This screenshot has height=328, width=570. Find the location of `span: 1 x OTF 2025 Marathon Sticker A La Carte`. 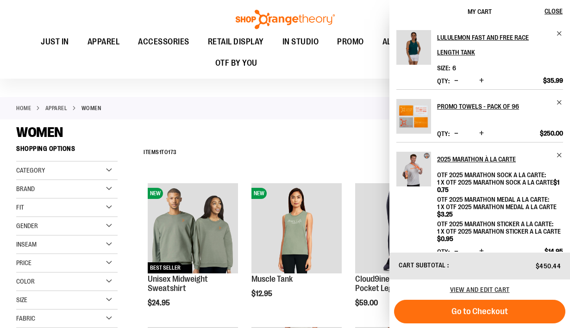

span: 1 x OTF 2025 Marathon Sticker A La Carte is located at coordinates (499, 235).